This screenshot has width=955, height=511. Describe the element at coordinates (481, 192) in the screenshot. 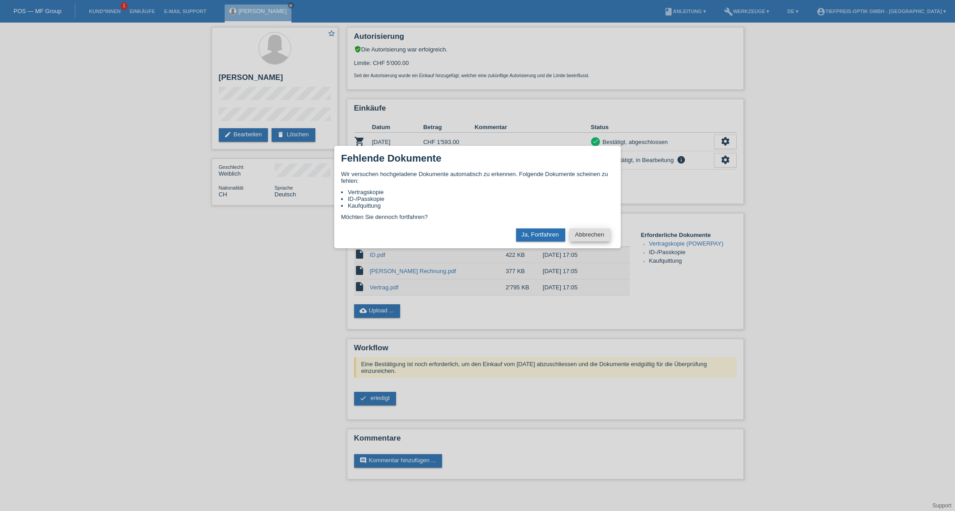

I see `li: Vertragskopie` at that location.